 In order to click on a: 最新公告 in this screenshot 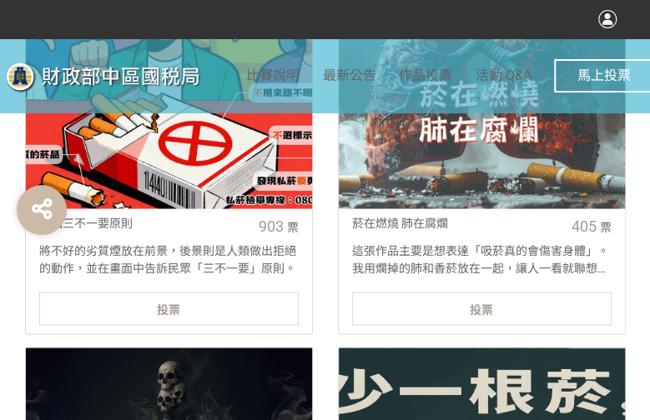, I will do `click(349, 76)`.